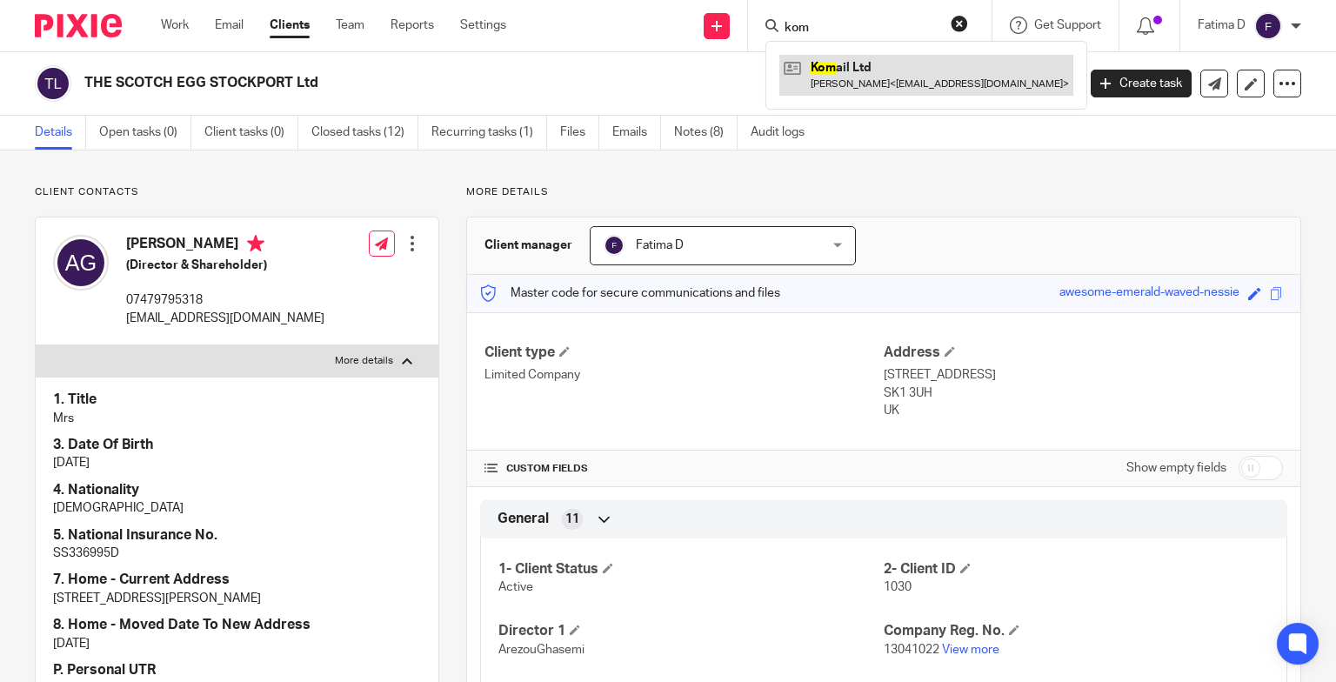 This screenshot has width=1336, height=682. Describe the element at coordinates (78, 25) in the screenshot. I see `img: Pixie` at that location.